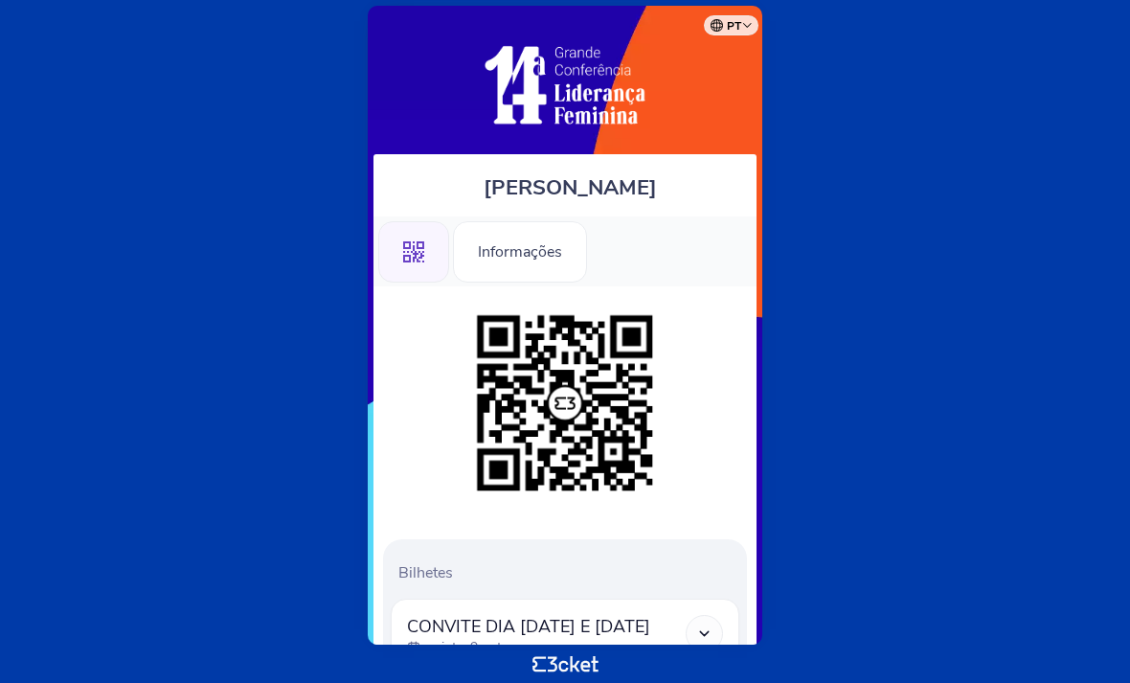  Describe the element at coordinates (565, 403) in the screenshot. I see `img: 1912a1e91f5f4250b6c519da82d6c685.png` at that location.